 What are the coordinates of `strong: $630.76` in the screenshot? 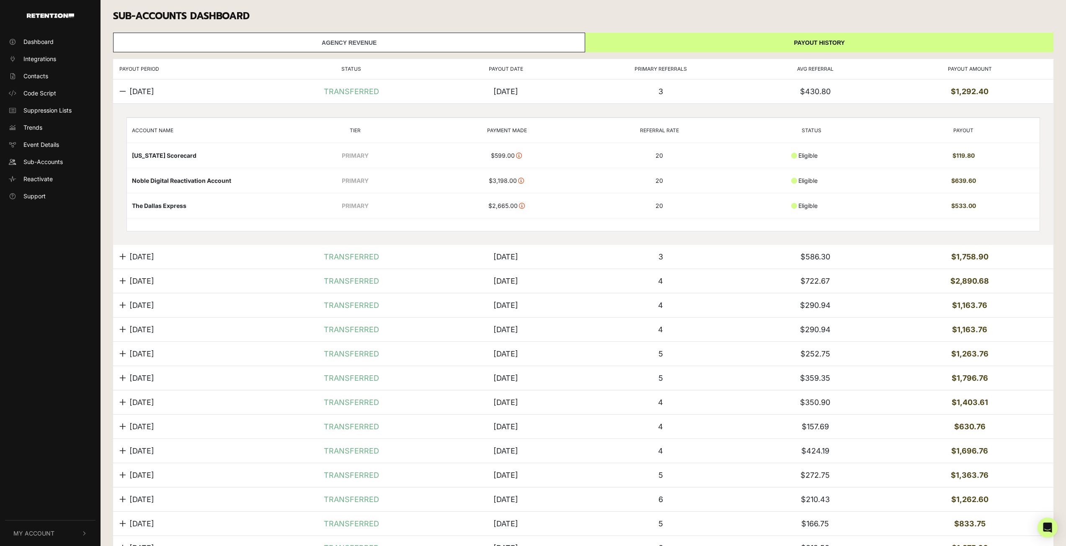 It's located at (969, 427).